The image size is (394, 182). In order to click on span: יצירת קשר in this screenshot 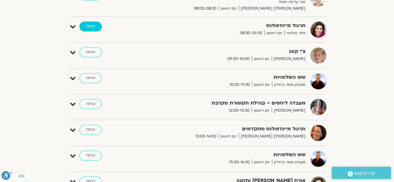, I will do `click(365, 174)`.